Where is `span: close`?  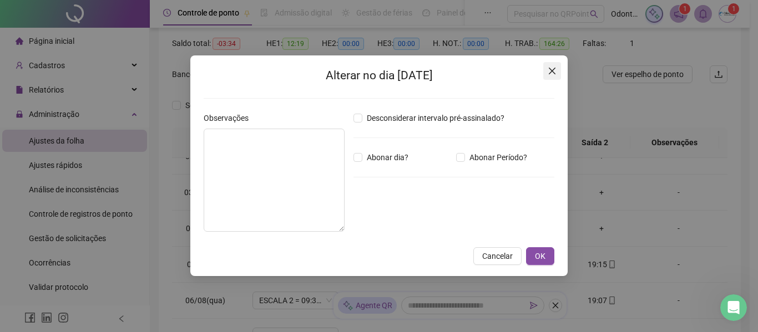 span: close is located at coordinates (552, 71).